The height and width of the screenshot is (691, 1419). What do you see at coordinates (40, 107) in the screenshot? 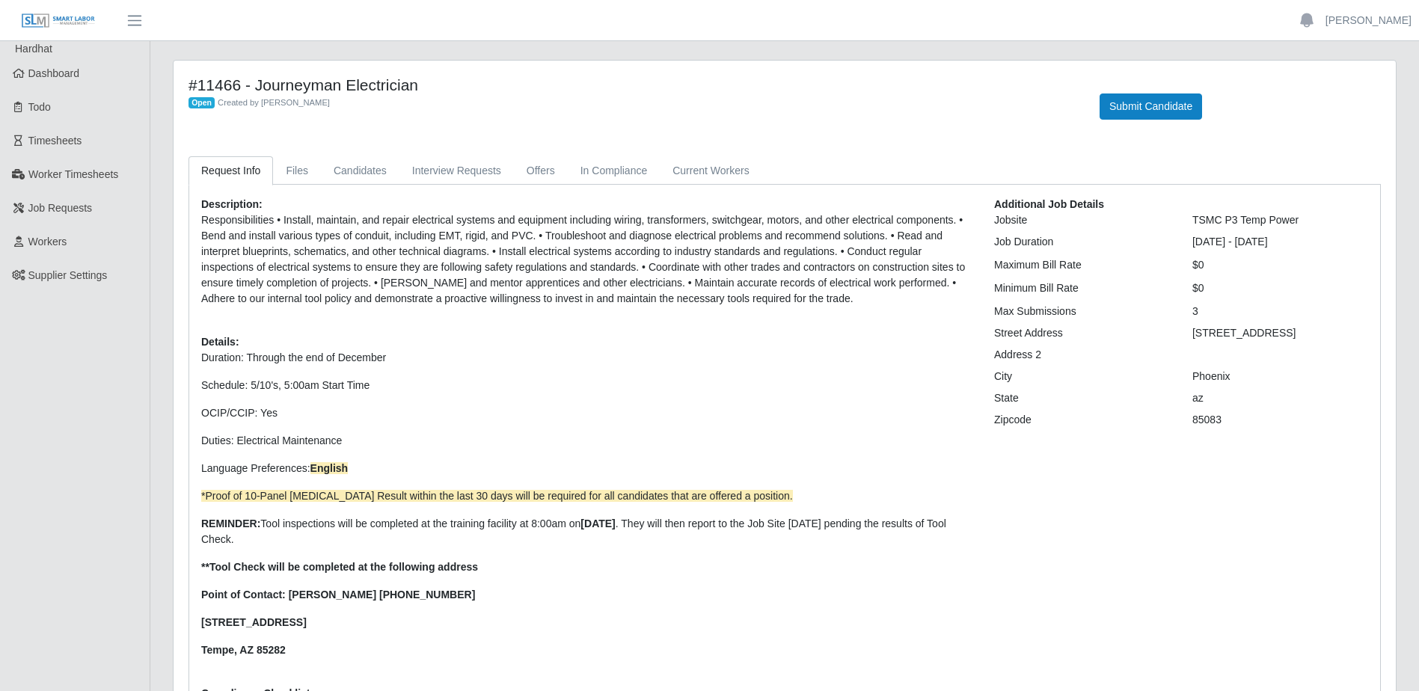
I see `span: Todo` at bounding box center [40, 107].